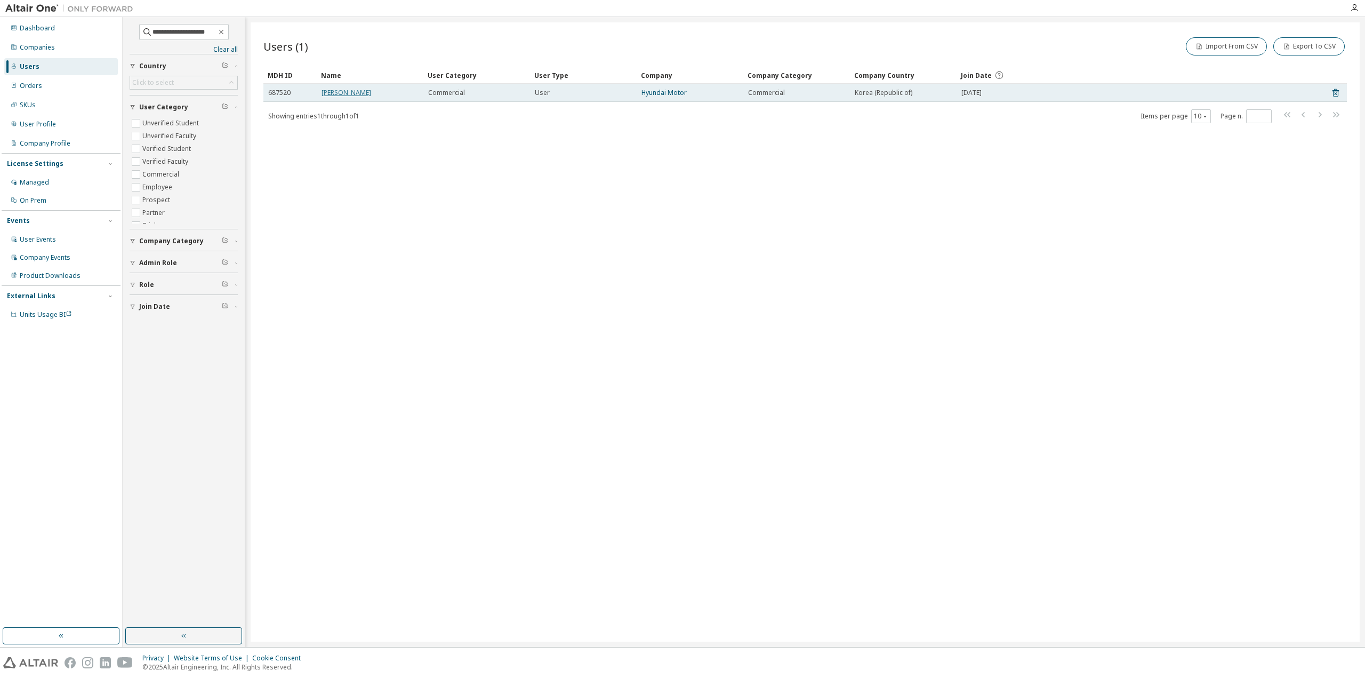 The width and height of the screenshot is (1365, 678). I want to click on div: Managed, so click(34, 182).